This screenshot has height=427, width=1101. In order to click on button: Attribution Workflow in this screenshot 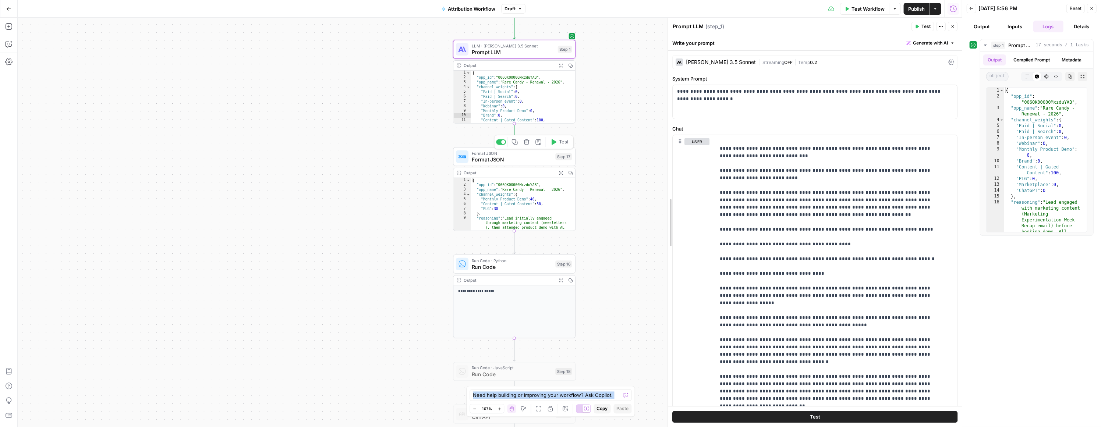, I will do `click(468, 9)`.